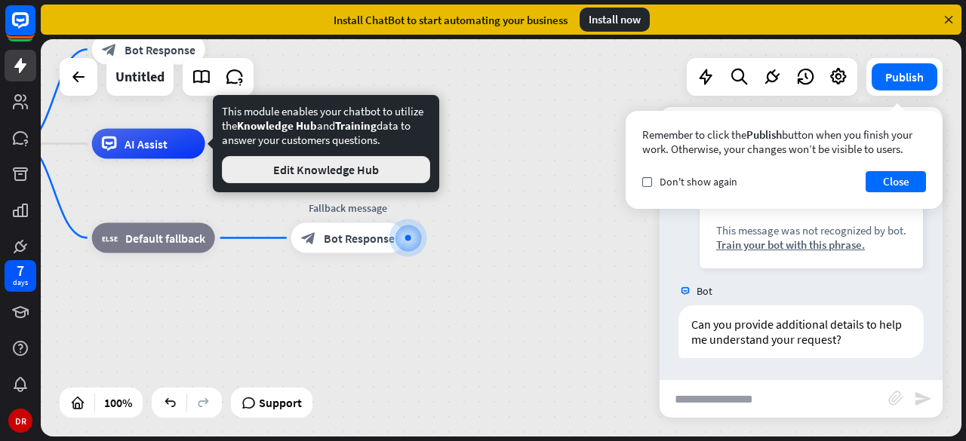 The image size is (966, 441). I want to click on div: 7, so click(20, 271).